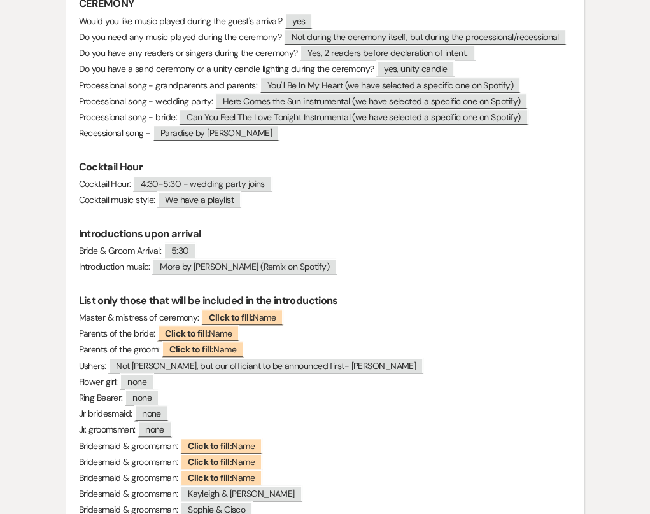 This screenshot has height=514, width=650. Describe the element at coordinates (325, 267) in the screenshot. I see `p: Introduction music:` at that location.